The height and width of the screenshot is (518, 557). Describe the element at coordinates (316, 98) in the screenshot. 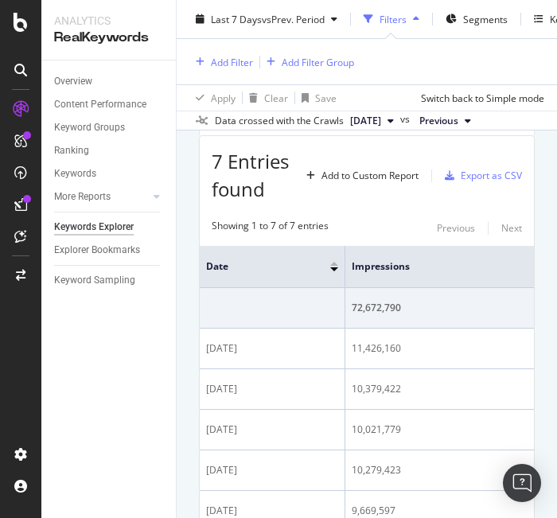

I see `button: Save` at that location.